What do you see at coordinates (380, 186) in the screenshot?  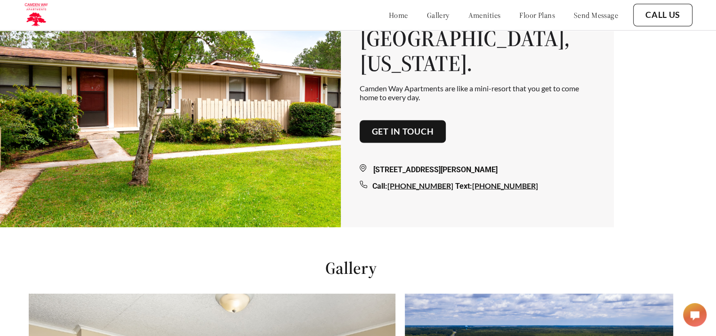 I see `span: Call:` at bounding box center [380, 186].